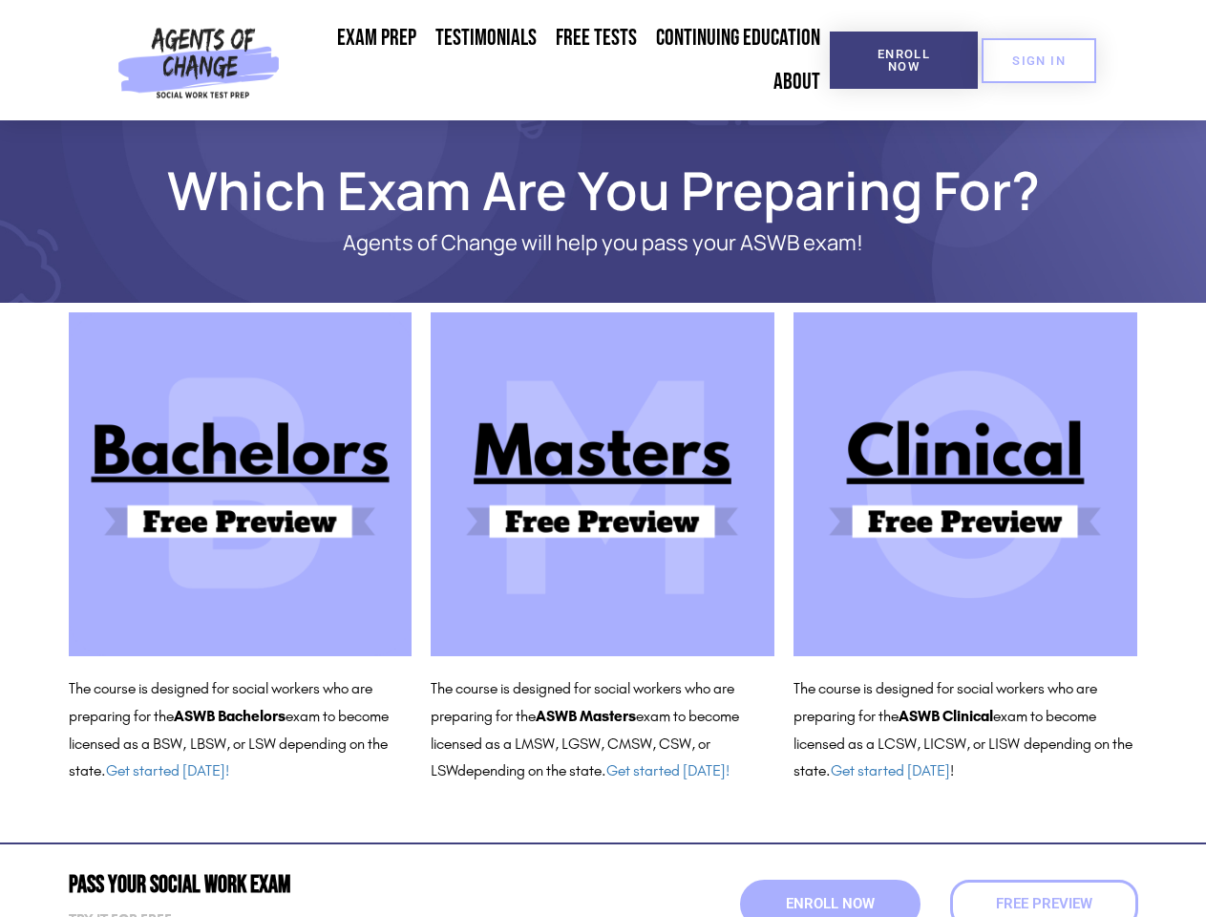 The width and height of the screenshot is (1206, 917). What do you see at coordinates (331, 884) in the screenshot?
I see `h2: Pass Your Social Work Exam` at bounding box center [331, 884].